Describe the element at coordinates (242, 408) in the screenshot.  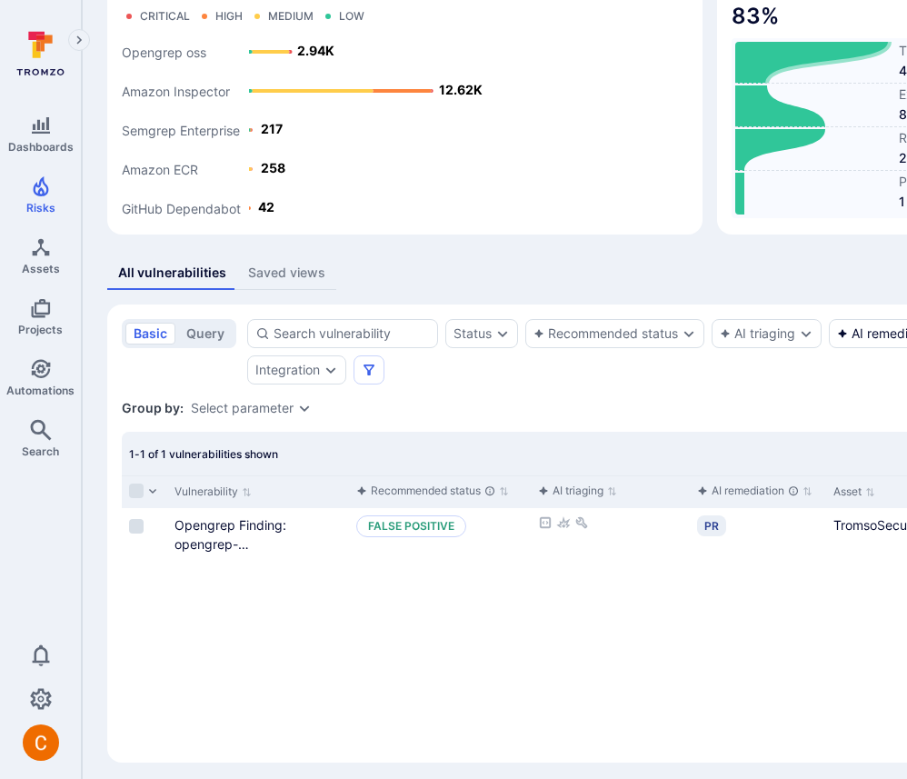
I see `button: Select parameter` at that location.